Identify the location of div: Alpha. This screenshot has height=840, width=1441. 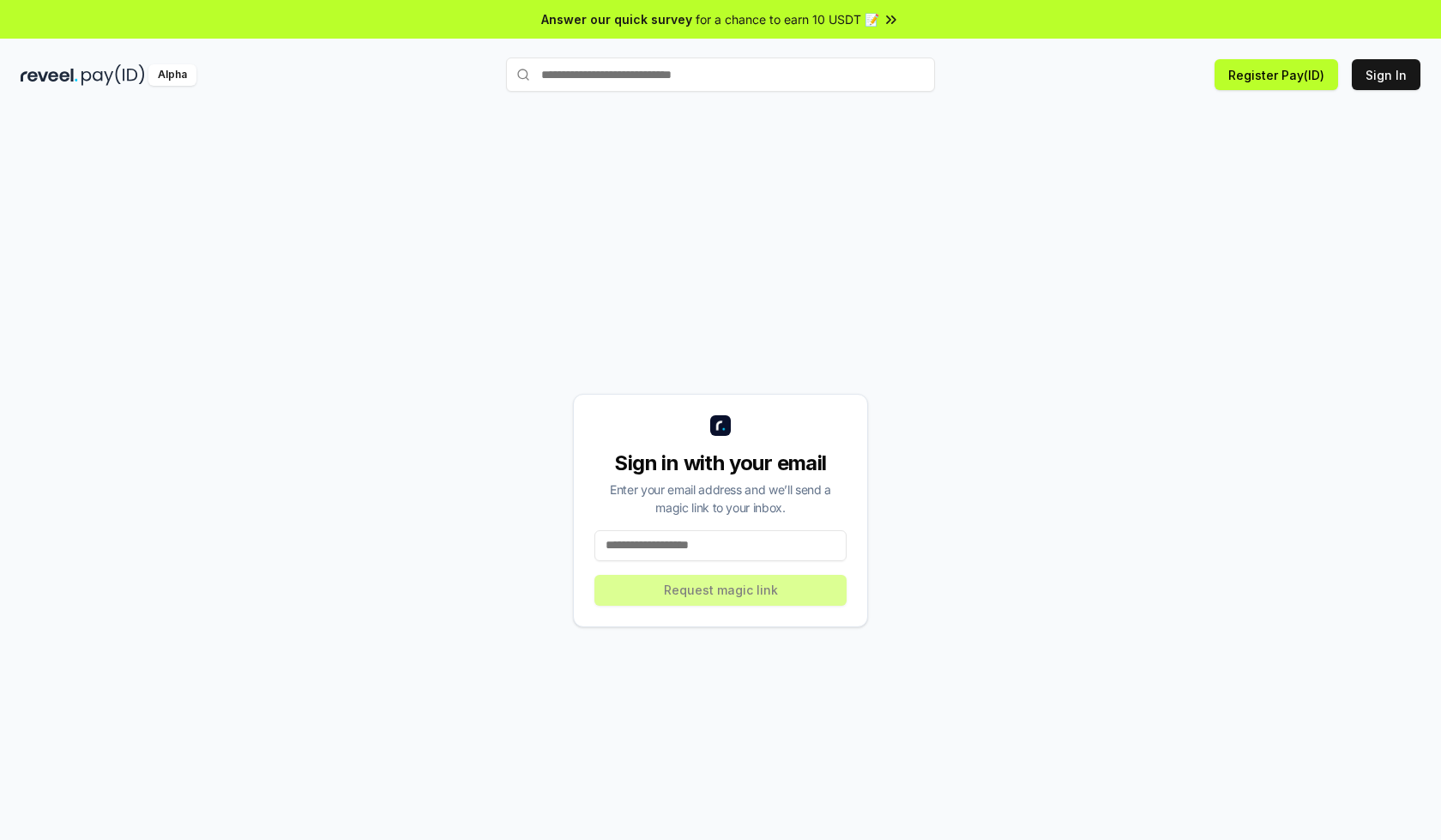
(172, 75).